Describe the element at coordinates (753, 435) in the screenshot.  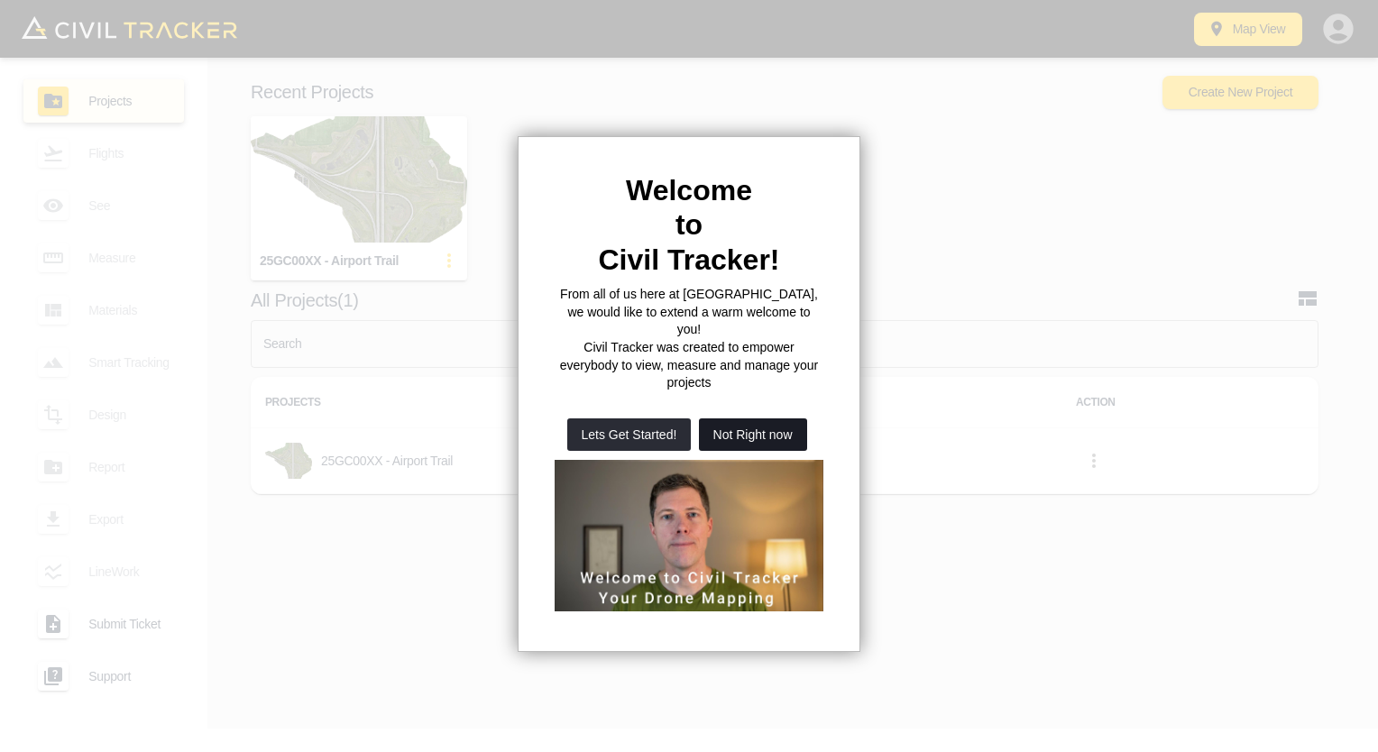
I see `button: Not Right now` at that location.